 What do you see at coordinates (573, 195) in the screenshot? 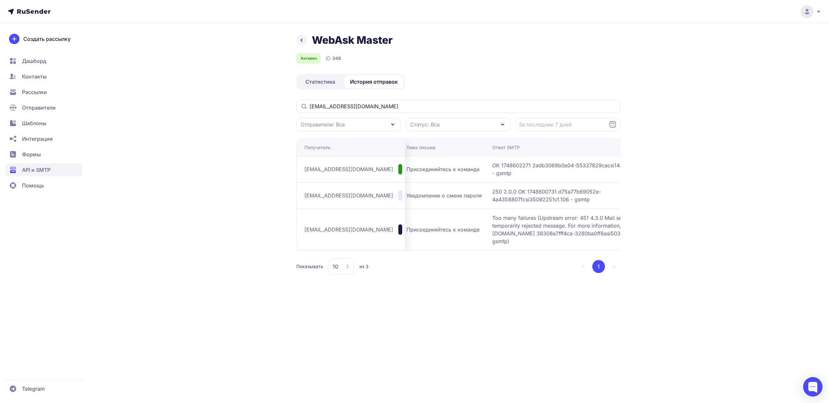
I see `span: 250 2.0.0 OK 1748600731 d75a77b69052e-4a4358807fcsi35092251cf.106 - gsmtp` at bounding box center [573, 195].